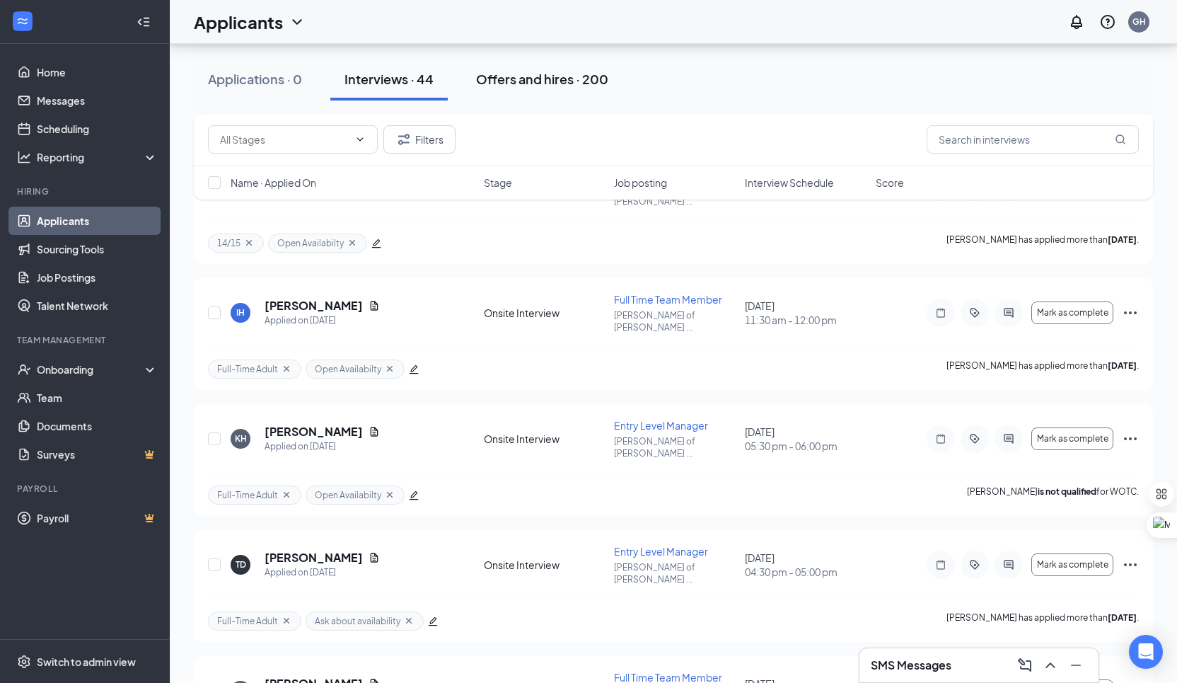 Image resolution: width=1177 pixels, height=683 pixels. What do you see at coordinates (23, 21) in the screenshot?
I see `svg: WorkstreamLogo` at bounding box center [23, 21].